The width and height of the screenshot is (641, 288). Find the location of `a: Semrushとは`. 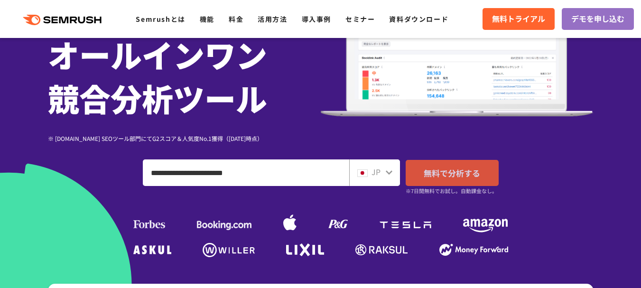

a: Semrushとは is located at coordinates (160, 19).